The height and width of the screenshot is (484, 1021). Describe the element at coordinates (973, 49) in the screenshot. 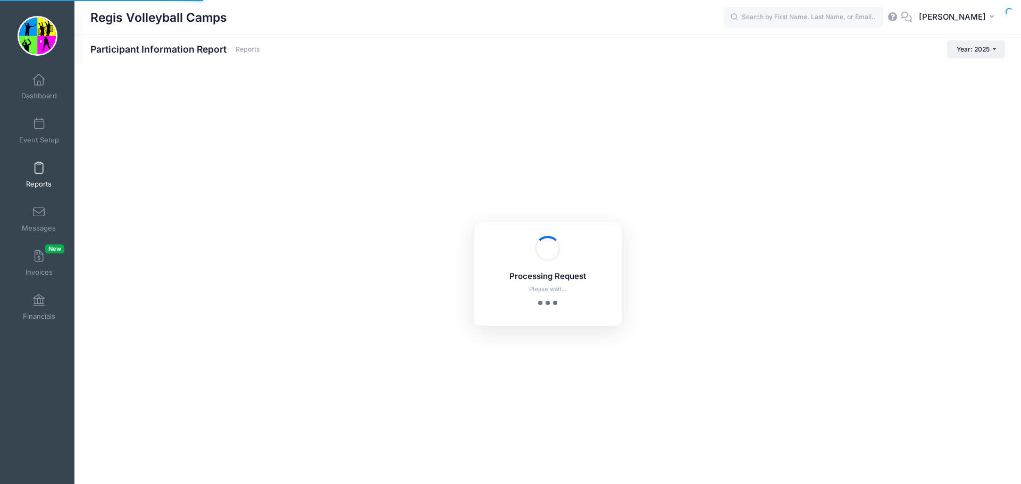

I see `span: Year: 2025` at that location.